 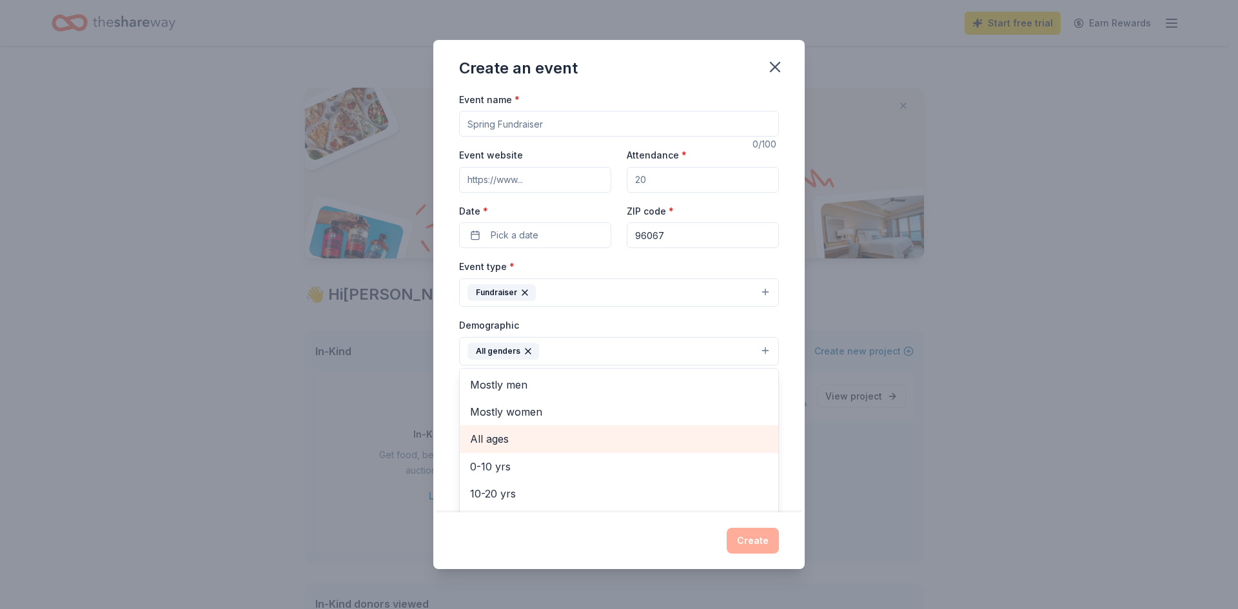 What do you see at coordinates (619, 467) in the screenshot?
I see `span: 0-10 yrs` at bounding box center [619, 467].